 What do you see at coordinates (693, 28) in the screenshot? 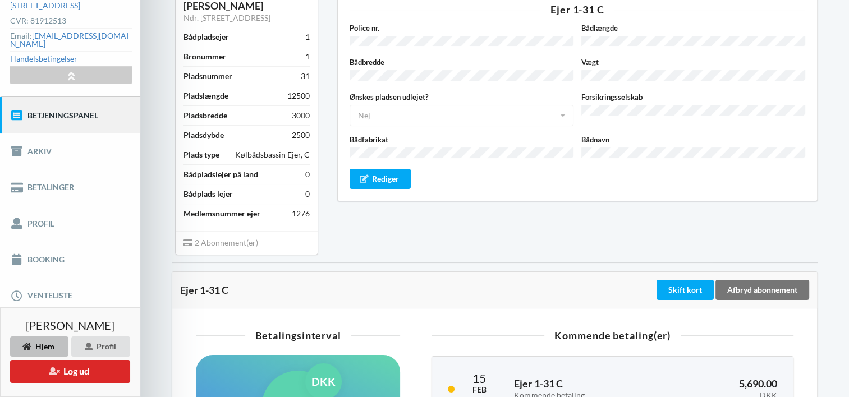
I see `label: Bådlængde` at bounding box center [693, 28].